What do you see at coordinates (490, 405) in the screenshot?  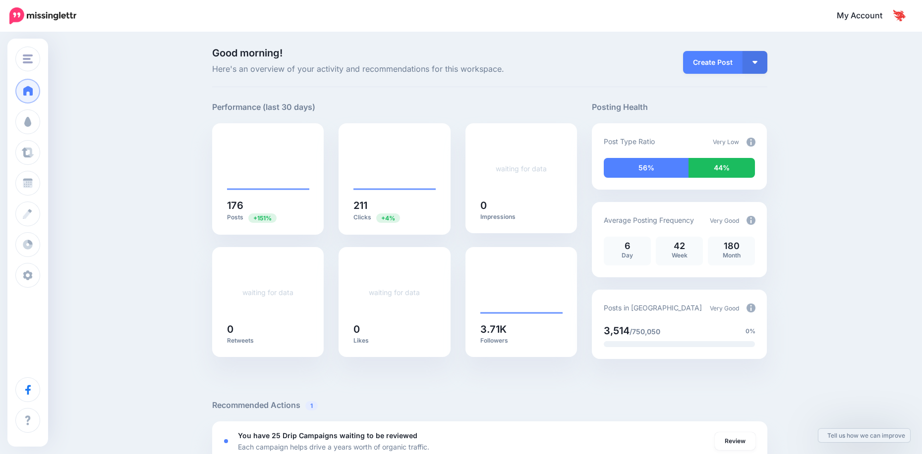 I see `h5: Recommended Actions` at bounding box center [490, 405].